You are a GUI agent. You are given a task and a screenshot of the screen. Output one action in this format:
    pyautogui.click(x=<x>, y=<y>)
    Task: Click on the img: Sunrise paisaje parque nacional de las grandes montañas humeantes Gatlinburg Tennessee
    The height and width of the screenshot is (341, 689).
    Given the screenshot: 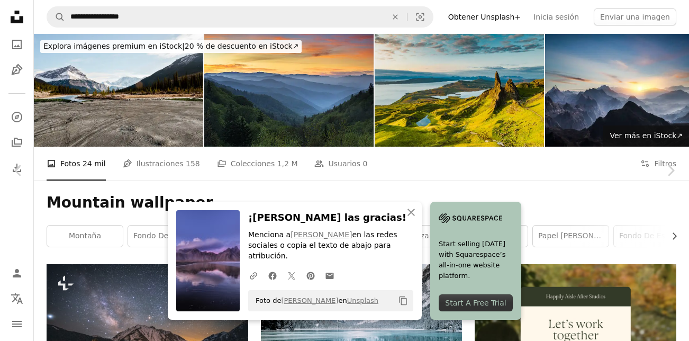 What is the action you would take?
    pyautogui.click(x=289, y=90)
    